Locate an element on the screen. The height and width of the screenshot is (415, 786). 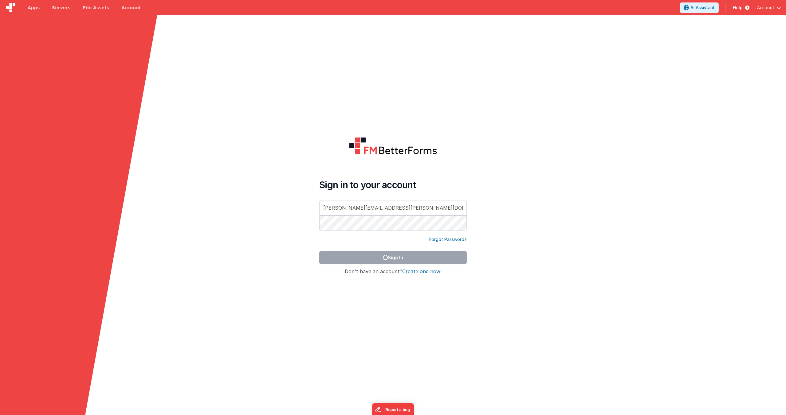
span: File Assets is located at coordinates (96, 8).